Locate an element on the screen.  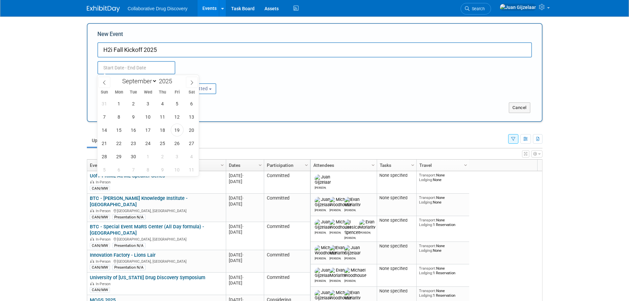
div: None 1 Reservation is located at coordinates (443, 293).